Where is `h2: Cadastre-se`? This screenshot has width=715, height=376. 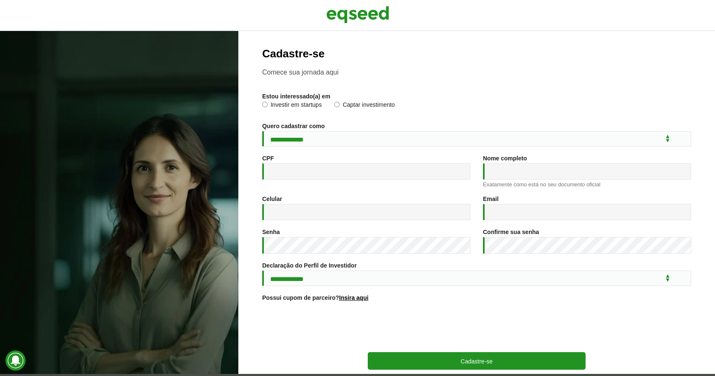
h2: Cadastre-se is located at coordinates (476, 54).